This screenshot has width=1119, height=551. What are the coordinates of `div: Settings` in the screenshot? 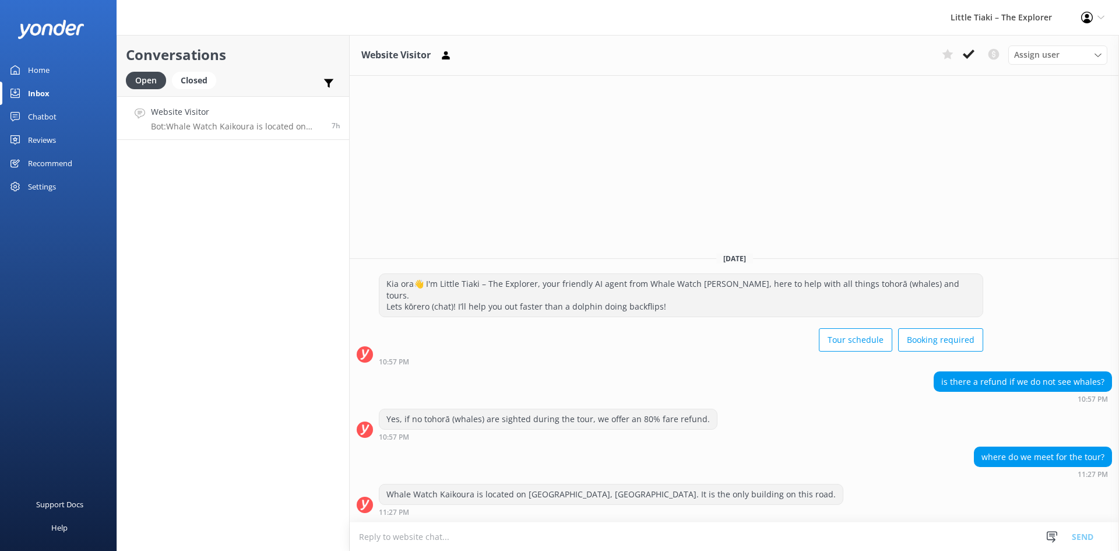 It's located at (42, 187).